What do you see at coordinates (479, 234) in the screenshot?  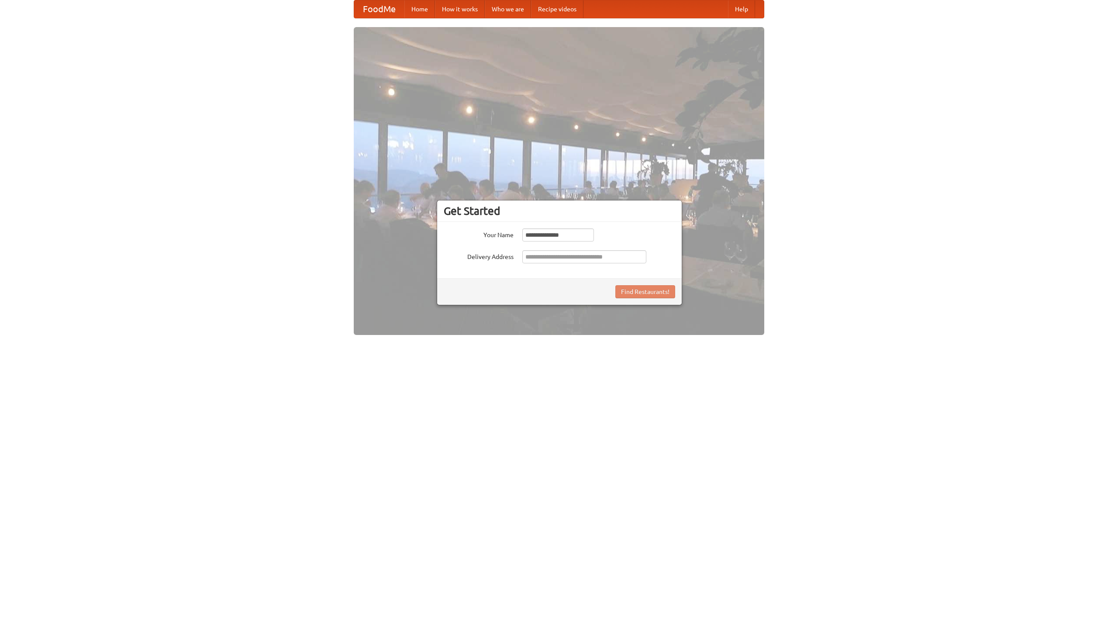 I see `label: Your Name` at bounding box center [479, 234].